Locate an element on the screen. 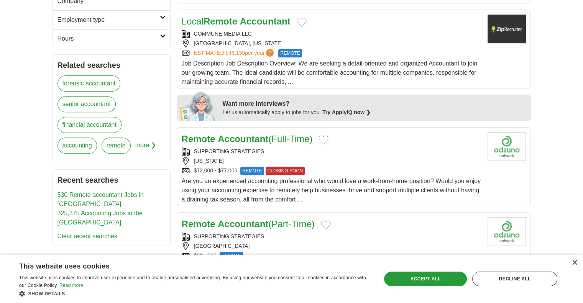  div: Show details is located at coordinates (195, 293).